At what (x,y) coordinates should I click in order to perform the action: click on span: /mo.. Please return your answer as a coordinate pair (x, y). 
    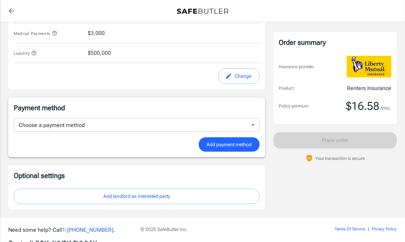
    Looking at the image, I should click on (385, 109).